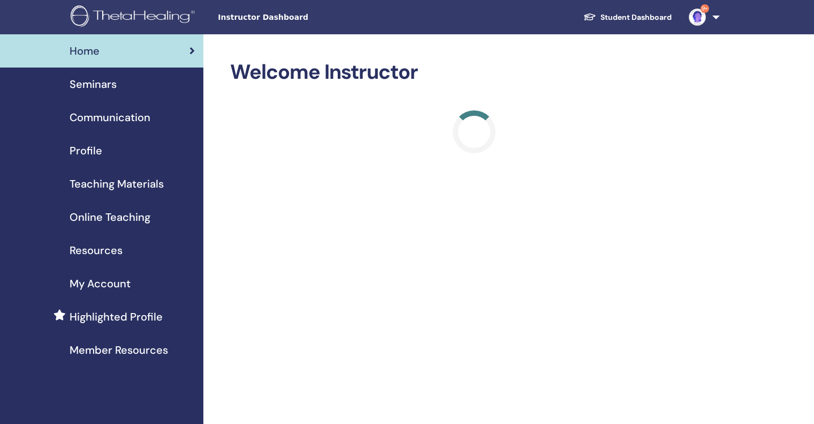 This screenshot has height=424, width=814. I want to click on span: Profile, so click(86, 150).